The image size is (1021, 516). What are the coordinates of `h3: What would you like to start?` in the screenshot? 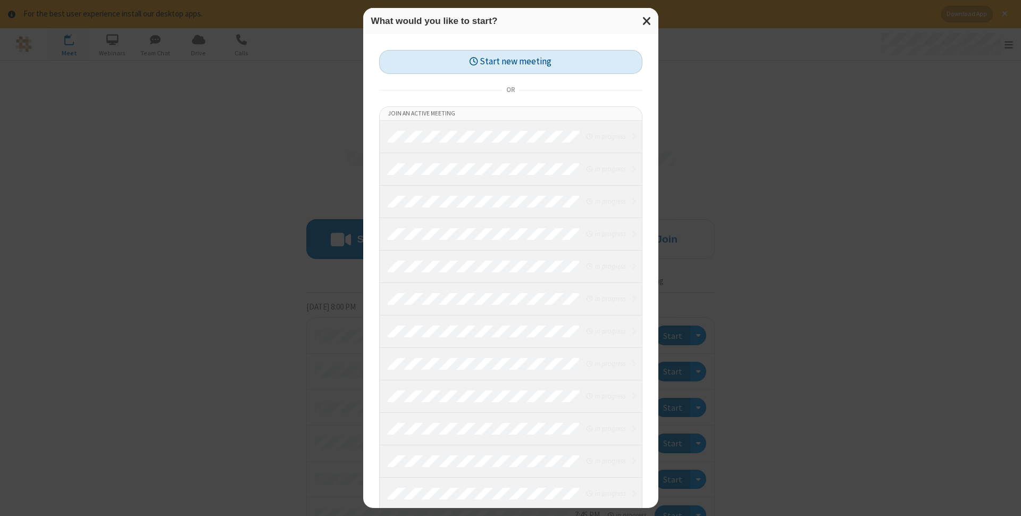 It's located at (511, 21).